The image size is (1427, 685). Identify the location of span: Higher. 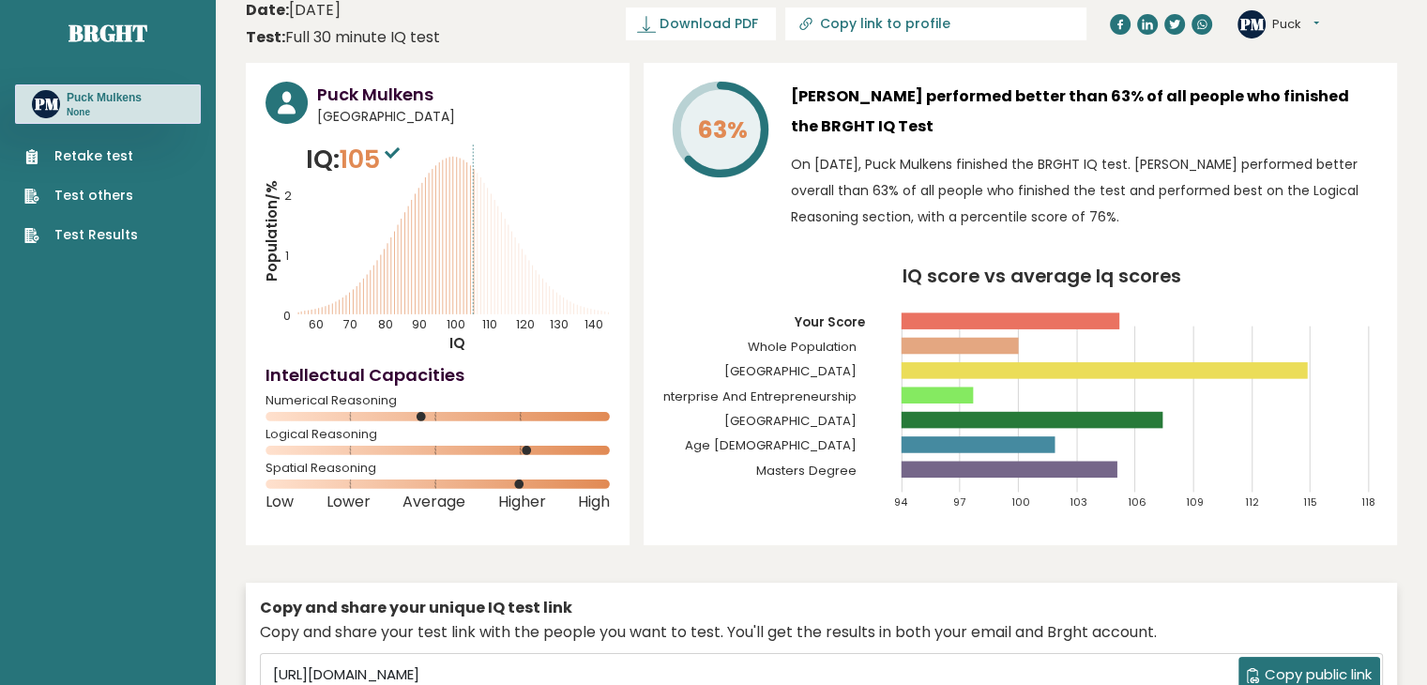
(521, 502).